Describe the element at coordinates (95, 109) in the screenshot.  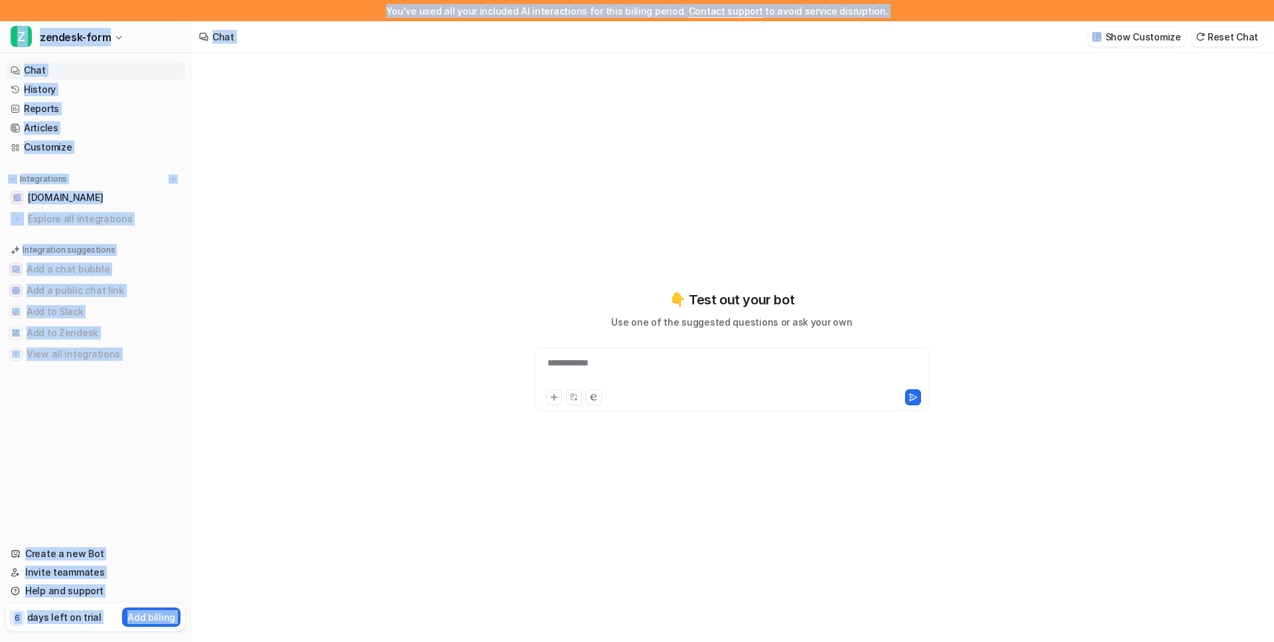
I see `a: Reports` at that location.